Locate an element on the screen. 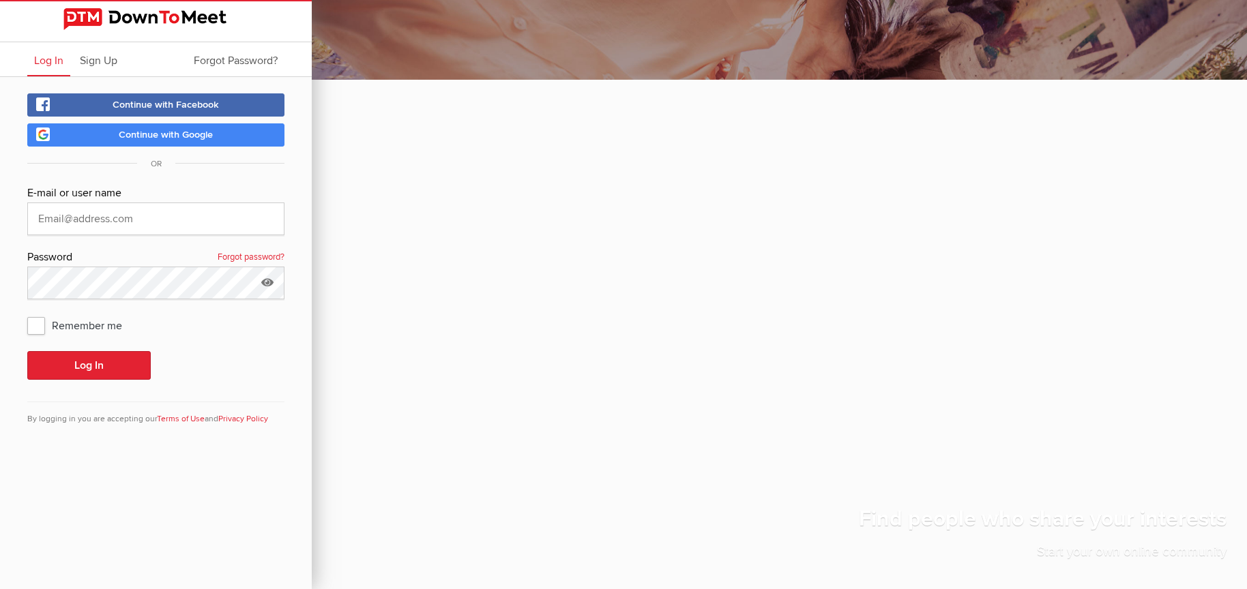 The width and height of the screenshot is (1247, 589). span: Continue with Facebook is located at coordinates (166, 104).